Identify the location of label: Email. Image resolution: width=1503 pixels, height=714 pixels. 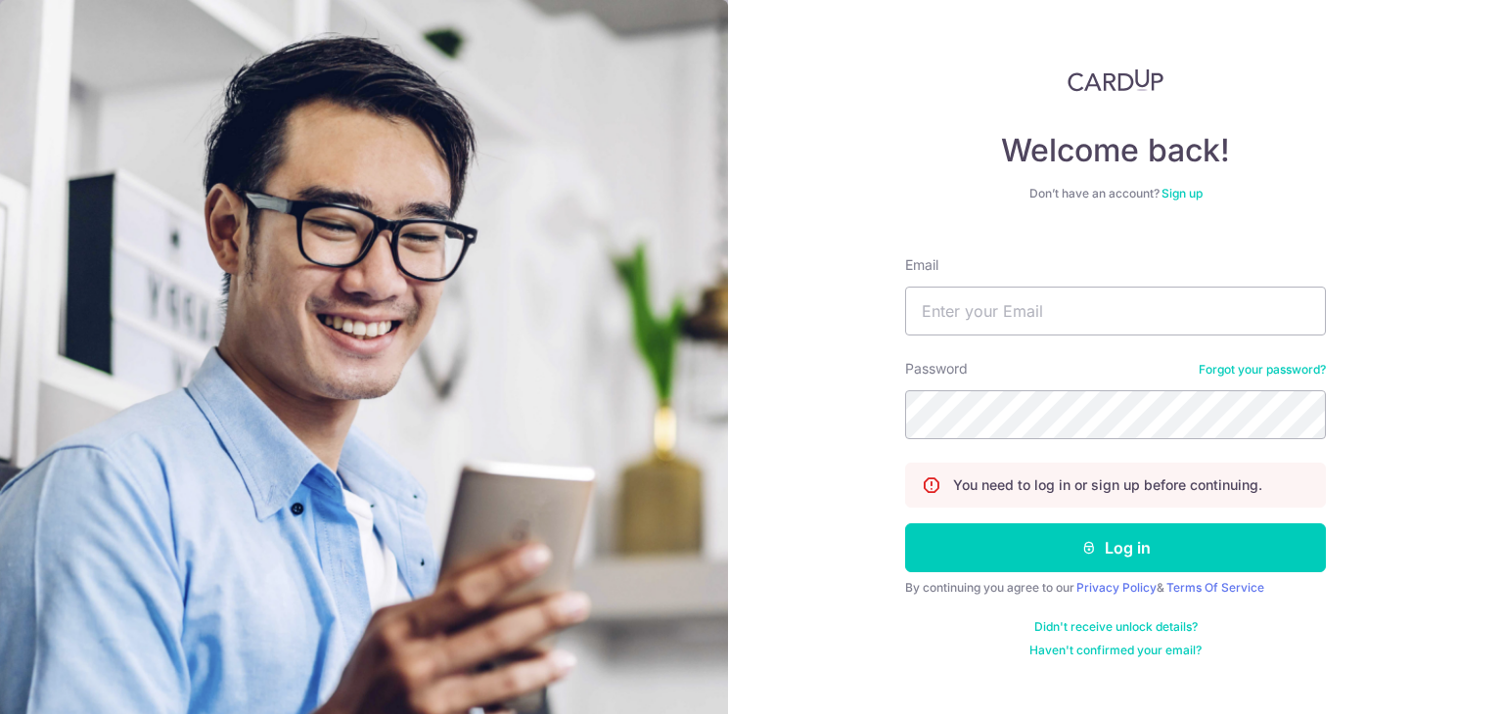
(922, 265).